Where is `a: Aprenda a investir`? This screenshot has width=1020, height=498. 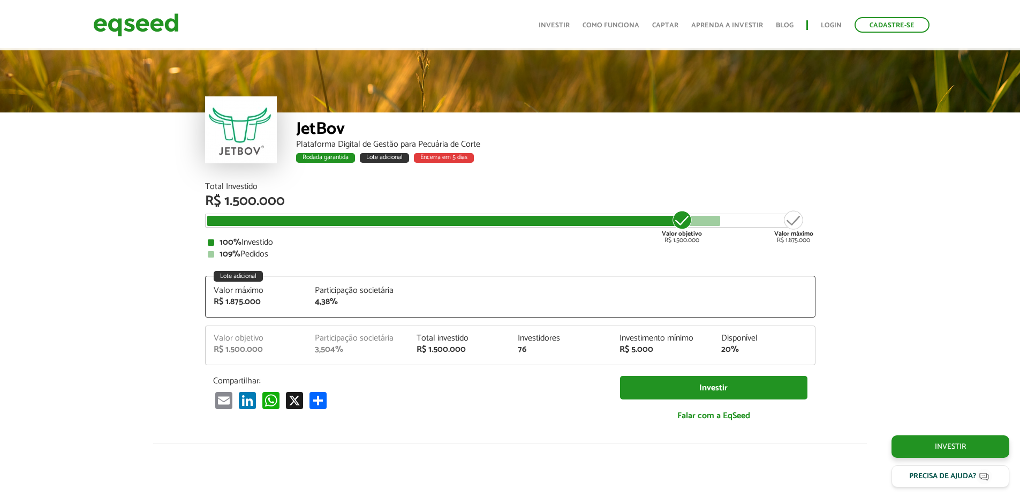
a: Aprenda a investir is located at coordinates (727, 25).